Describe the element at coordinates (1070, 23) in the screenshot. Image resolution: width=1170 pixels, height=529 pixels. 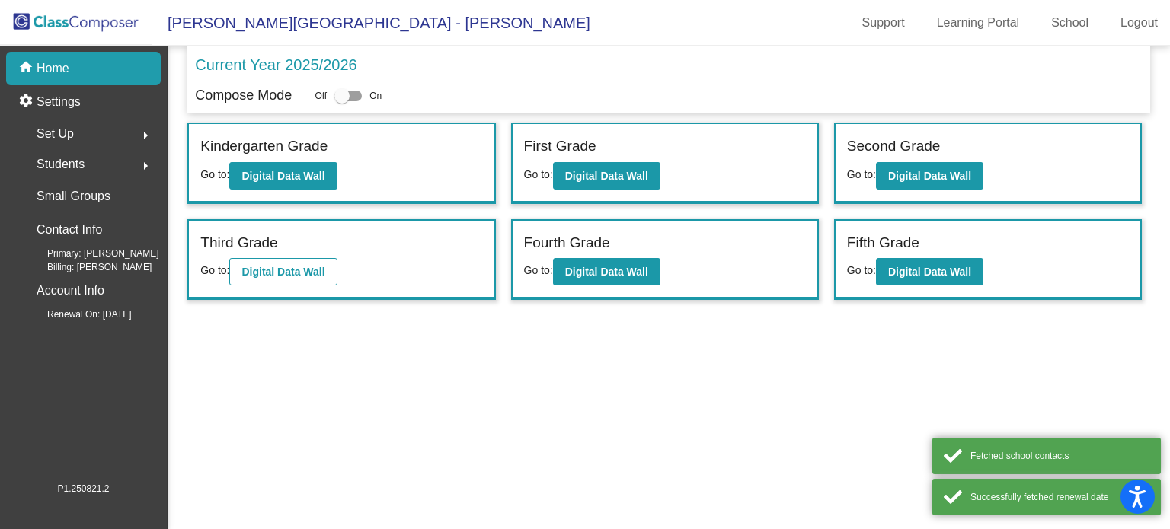
I see `a: School` at that location.